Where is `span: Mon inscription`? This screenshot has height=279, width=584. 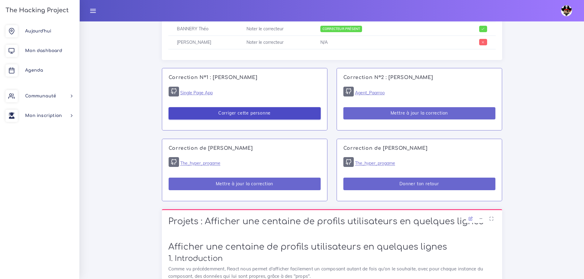
span: Mon inscription is located at coordinates (43, 115).